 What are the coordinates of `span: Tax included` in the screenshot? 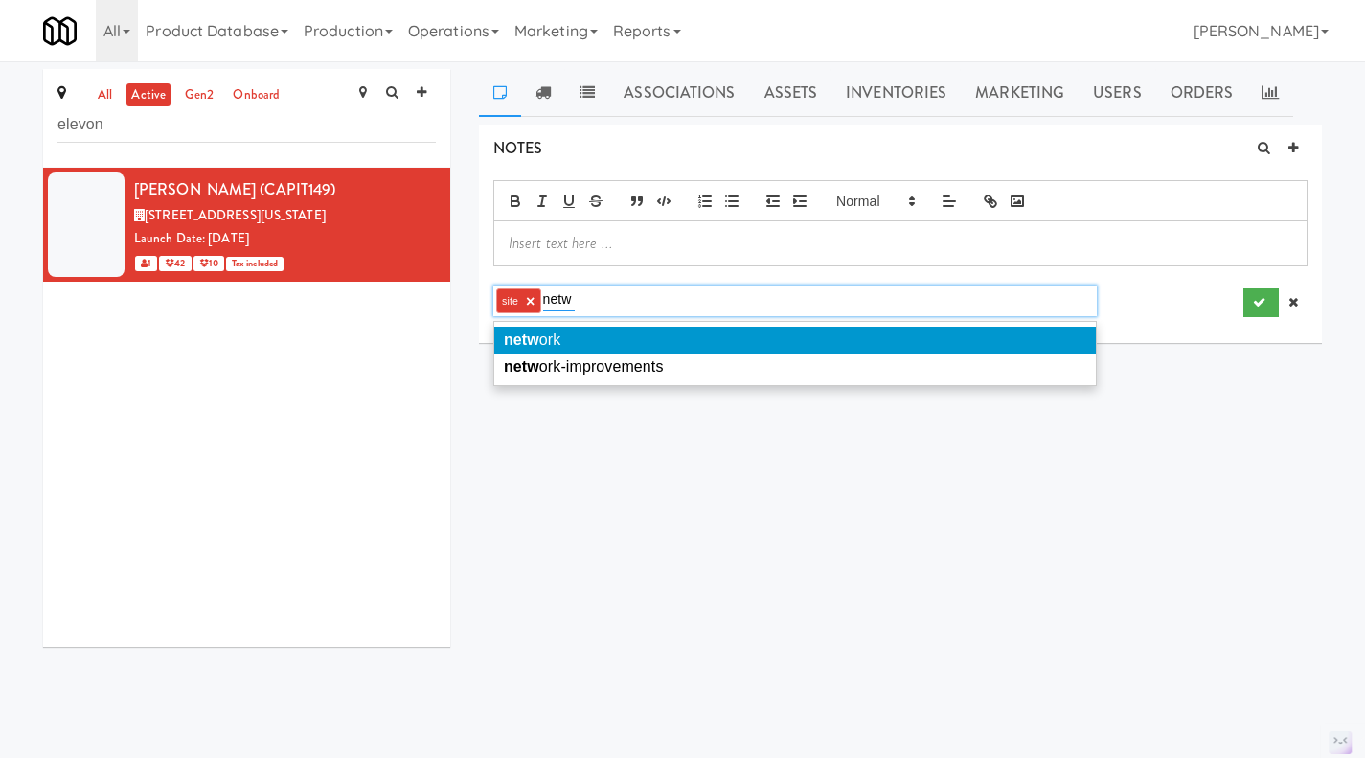 It's located at (255, 263).